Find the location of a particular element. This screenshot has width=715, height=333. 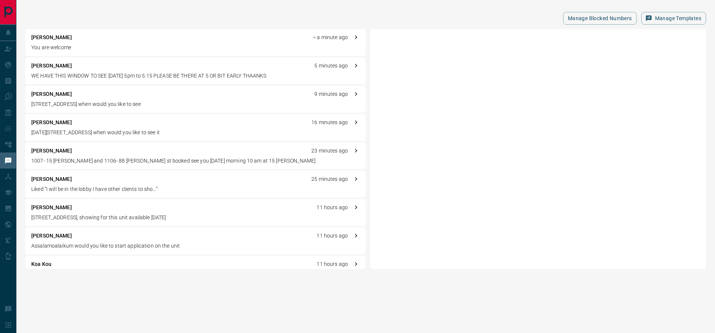

p: 25 minutes ago is located at coordinates (330, 179).